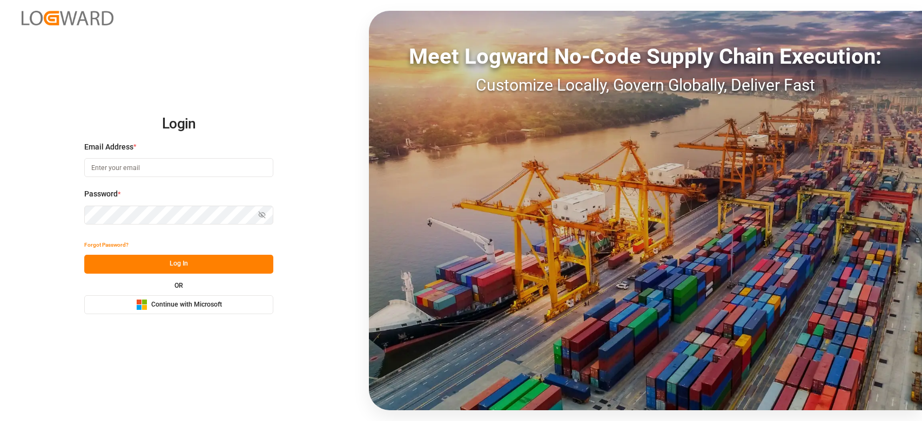 The height and width of the screenshot is (421, 922). What do you see at coordinates (646, 57) in the screenshot?
I see `div: Meet Logward No-Code Supply Chain Execution:` at bounding box center [646, 57].